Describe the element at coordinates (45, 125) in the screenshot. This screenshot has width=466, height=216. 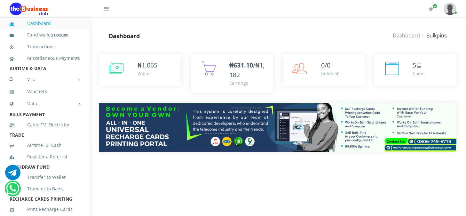
I see `a: Cable TV, Electricity` at that location.